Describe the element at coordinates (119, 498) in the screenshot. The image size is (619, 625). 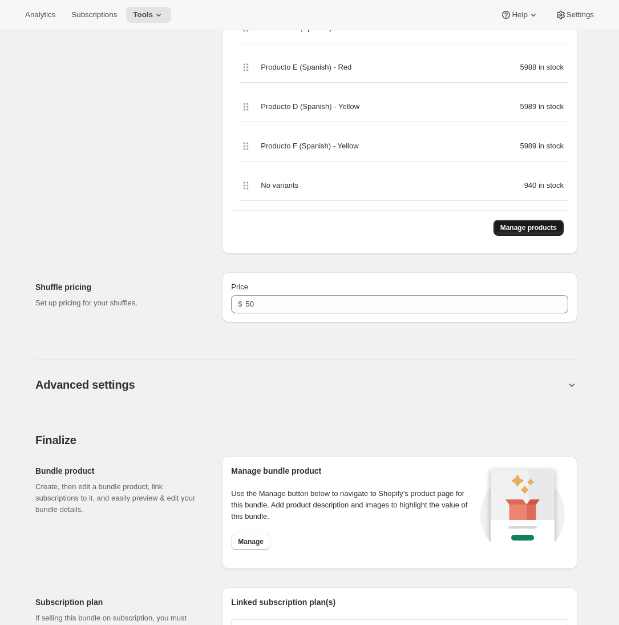
I see `p: Create, then edit a bundle product, link subscriptions to it, and easily preview & edit your bund...` at that location.